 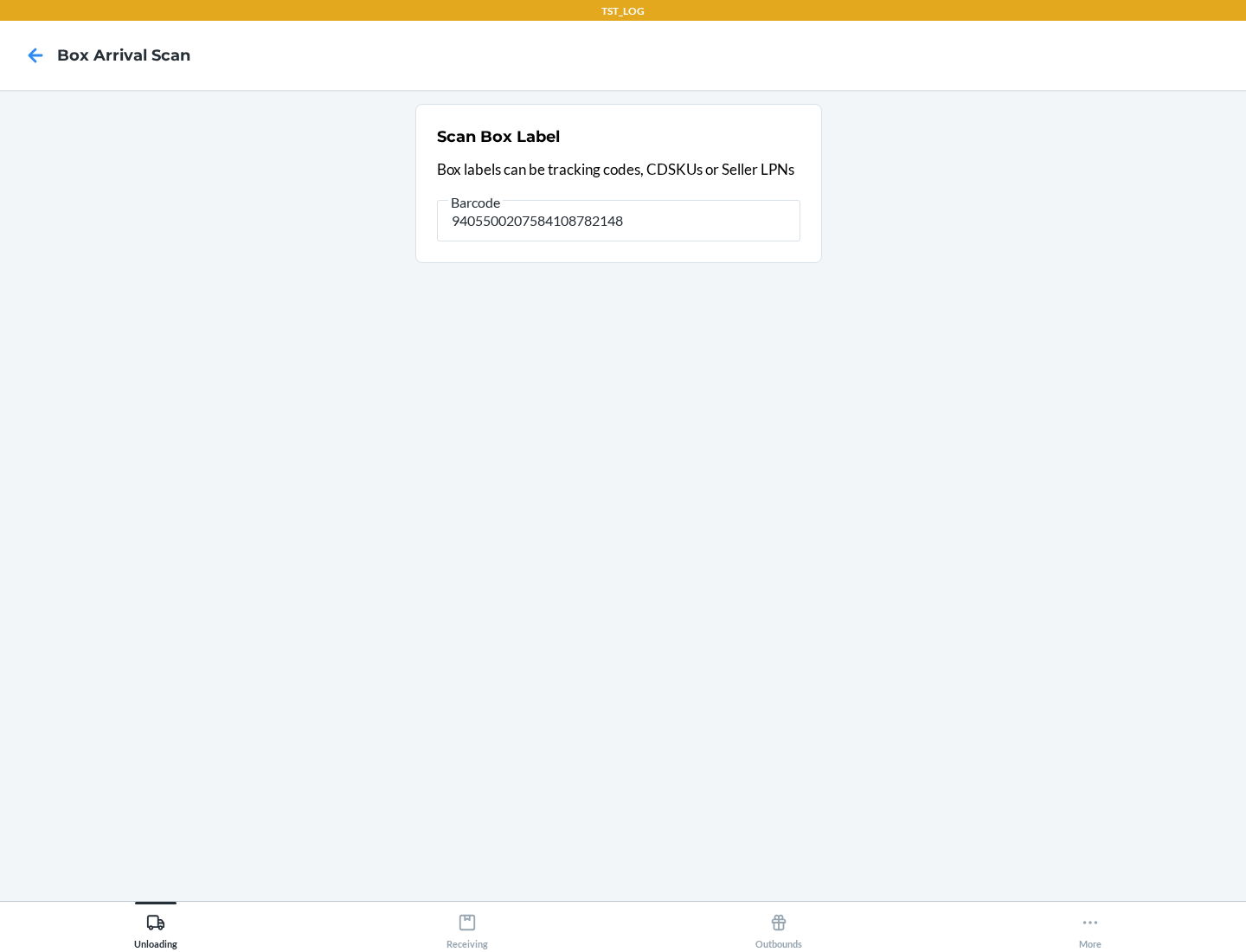 What do you see at coordinates (619, 221) in the screenshot?
I see `input: Barcode` at bounding box center [619, 221].